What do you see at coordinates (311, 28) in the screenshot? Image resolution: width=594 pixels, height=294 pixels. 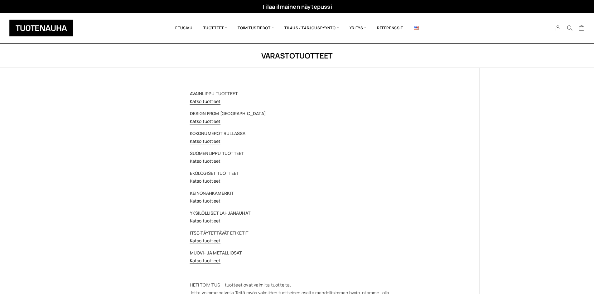 I see `span: Tilaus / Tarjouspyyntö` at bounding box center [311, 28].